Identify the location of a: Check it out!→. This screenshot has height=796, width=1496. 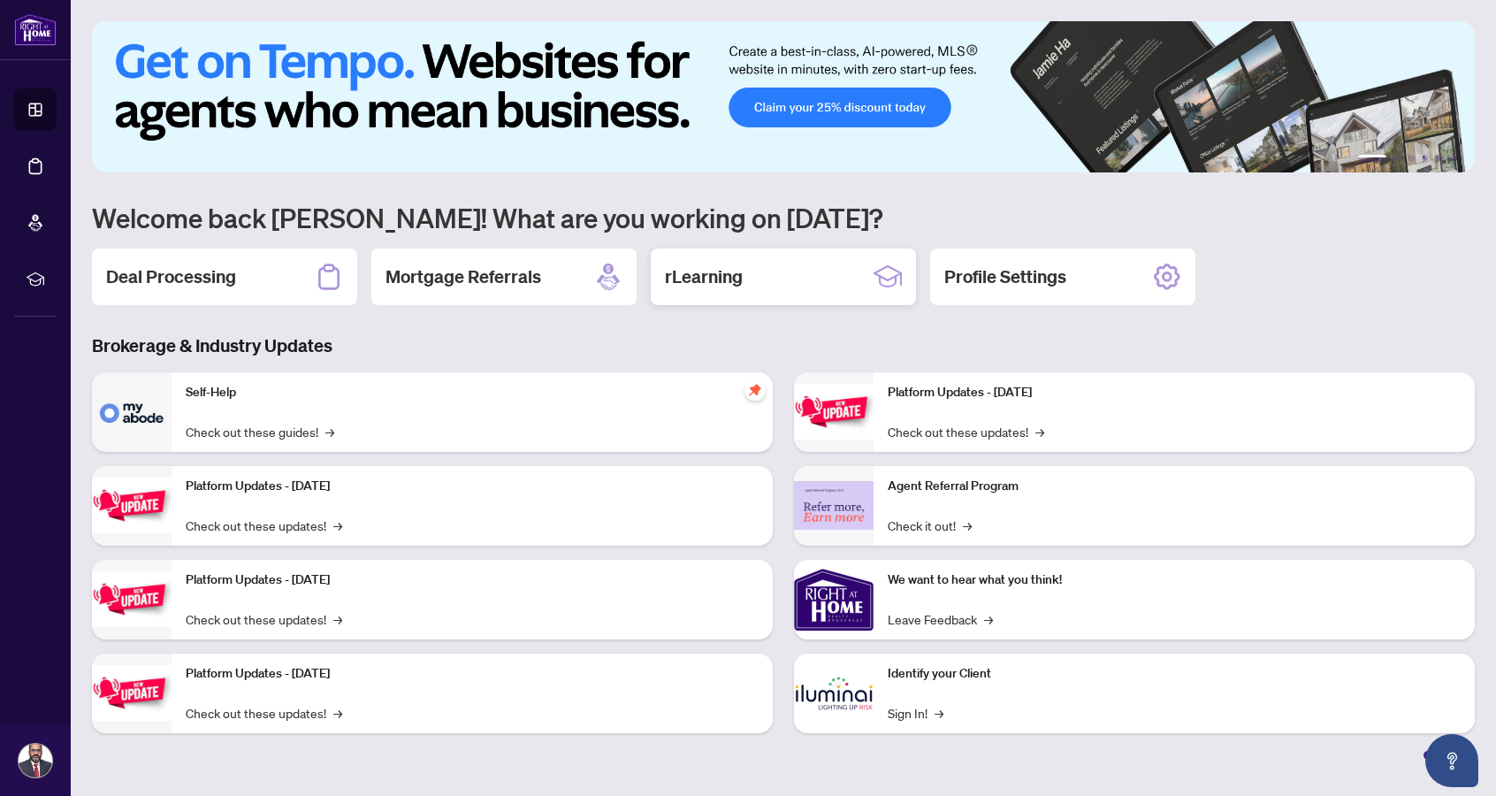
(929, 525).